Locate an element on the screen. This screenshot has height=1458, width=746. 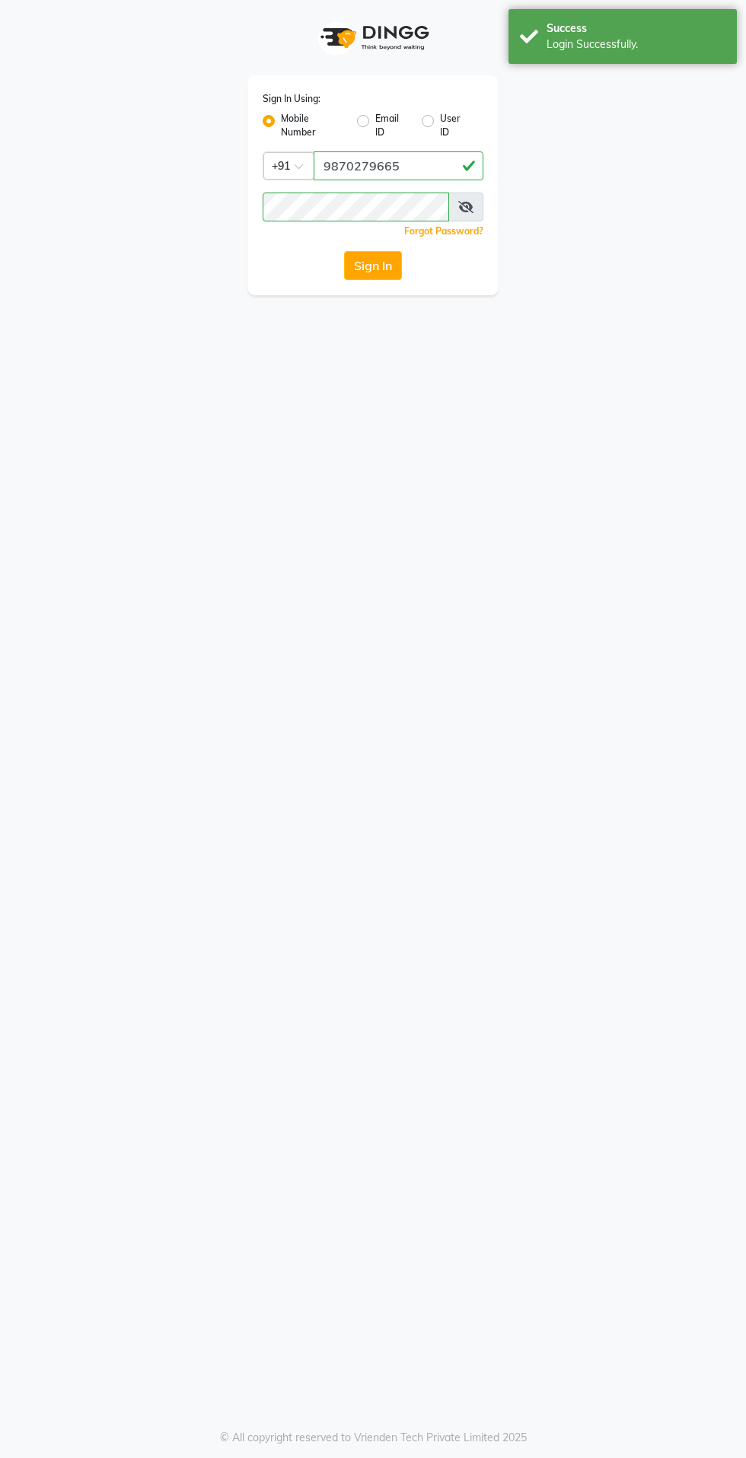
label: User ID is located at coordinates (455, 126).